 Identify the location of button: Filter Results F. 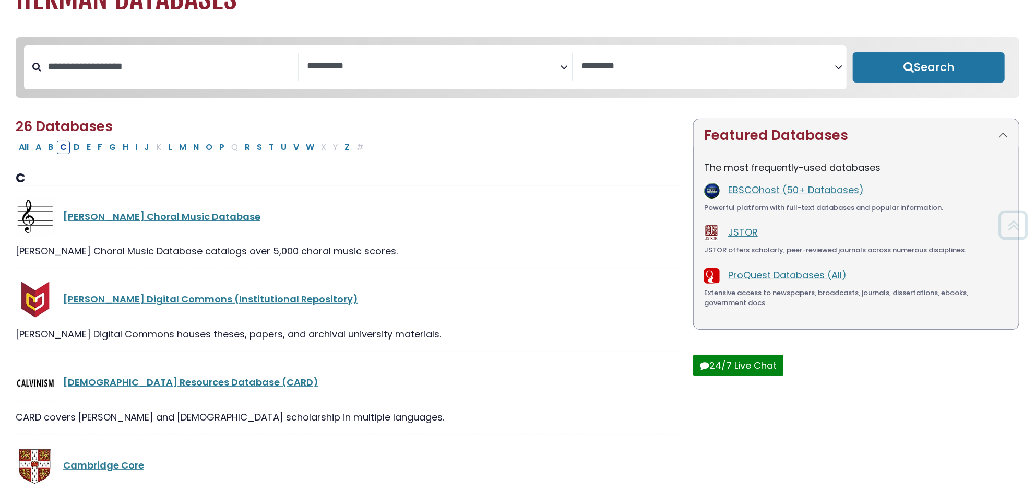
(100, 147).